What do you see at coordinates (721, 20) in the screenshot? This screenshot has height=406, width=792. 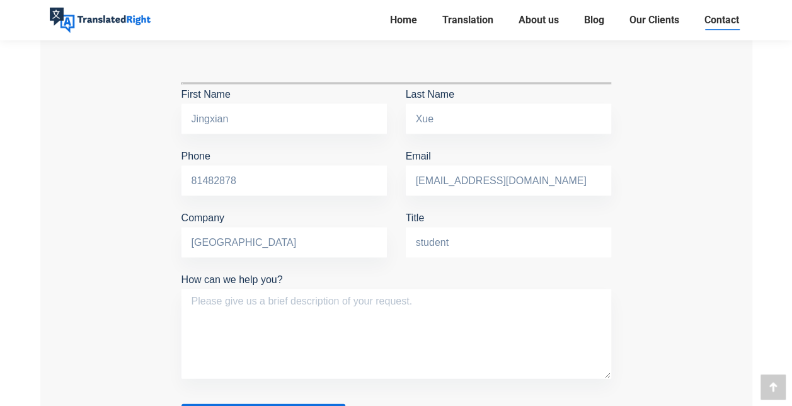 I see `a: Contact` at bounding box center [721, 20].